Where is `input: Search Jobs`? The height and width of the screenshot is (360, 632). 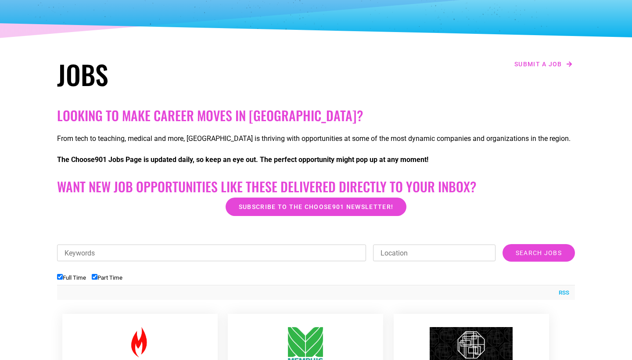 input: Search Jobs is located at coordinates (538, 253).